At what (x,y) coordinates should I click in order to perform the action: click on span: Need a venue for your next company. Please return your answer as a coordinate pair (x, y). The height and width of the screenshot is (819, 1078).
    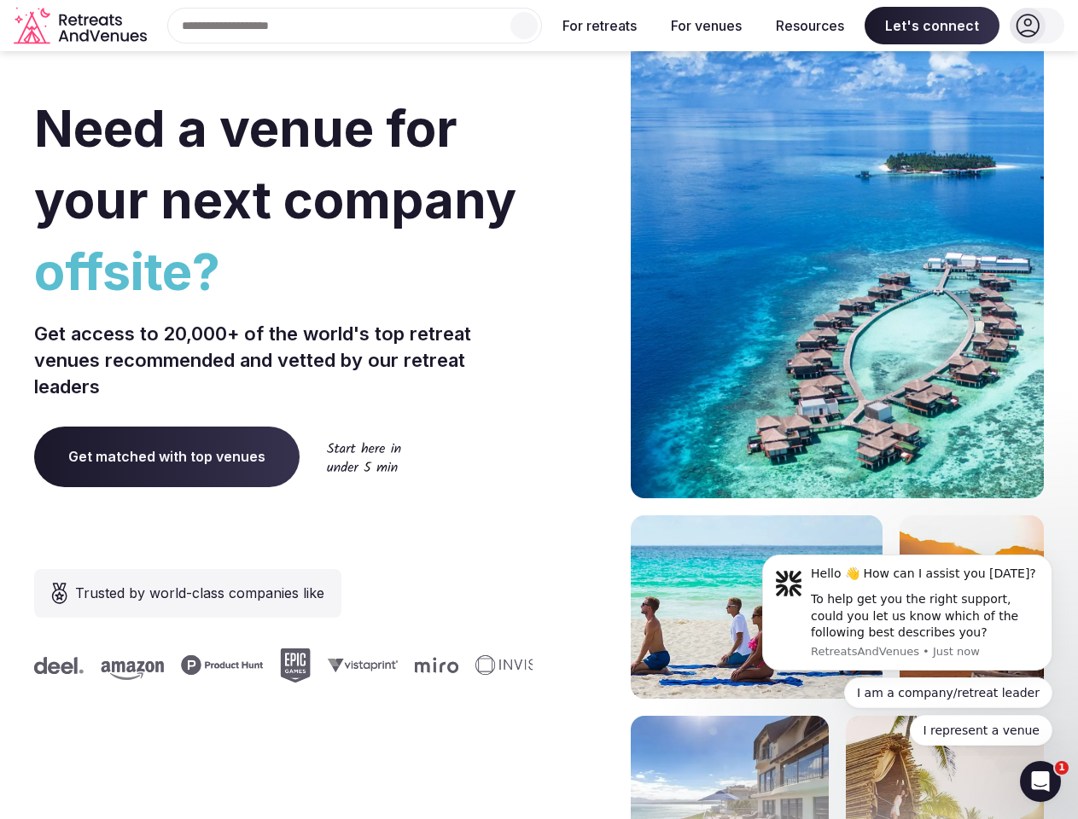
    Looking at the image, I should click on (275, 164).